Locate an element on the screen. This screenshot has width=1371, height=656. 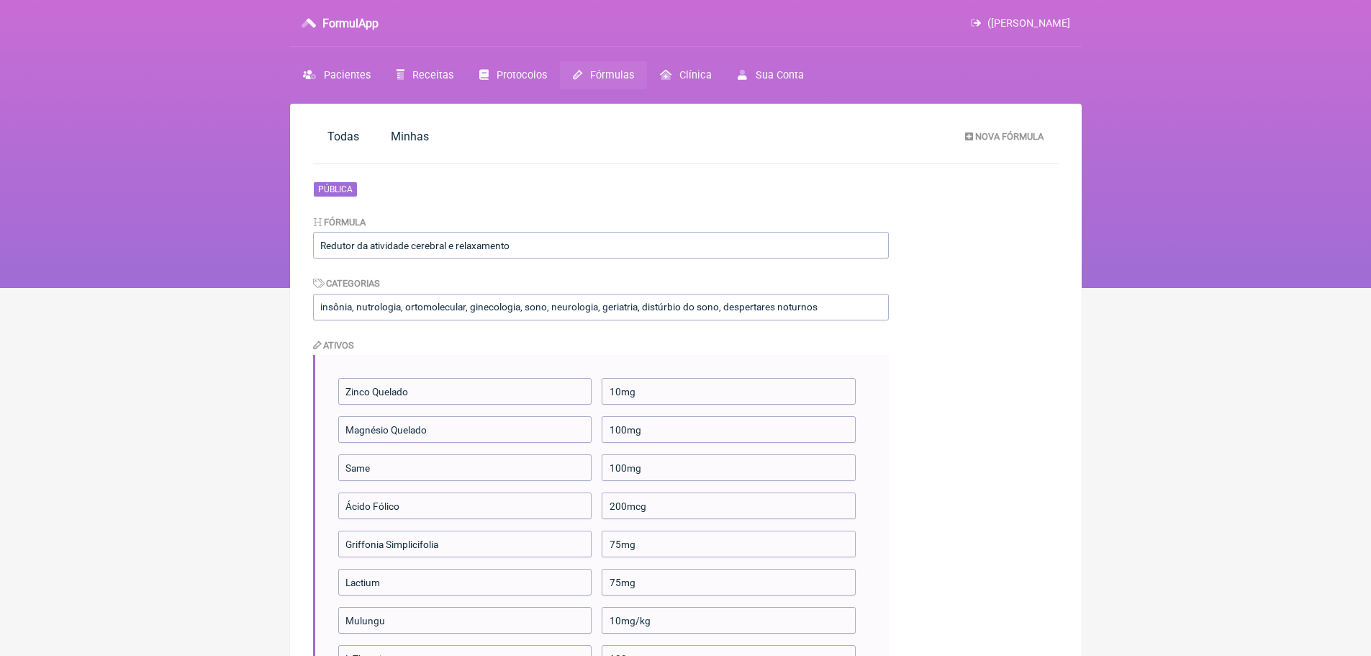
span: Todas is located at coordinates (343, 136).